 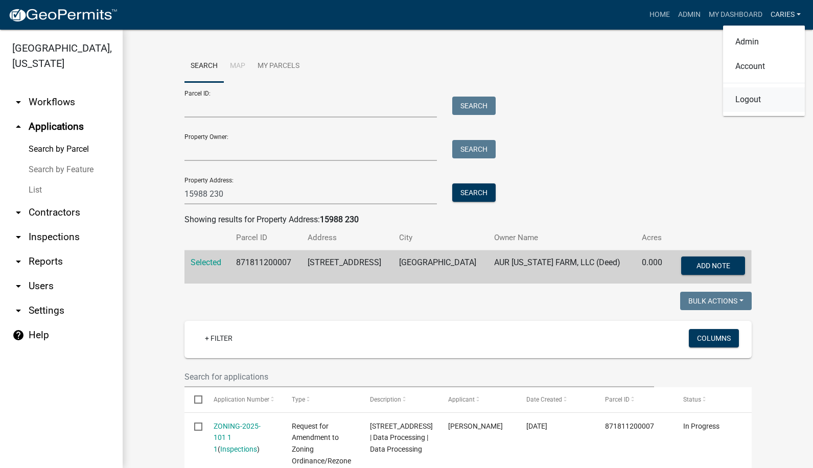 I want to click on datatable-header-cell: Select, so click(x=194, y=399).